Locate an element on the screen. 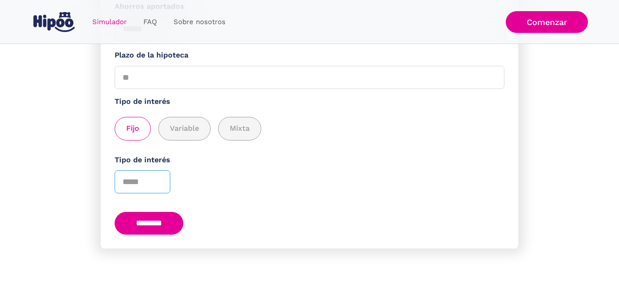  label: Plazo de la hipoteca is located at coordinates (310, 55).